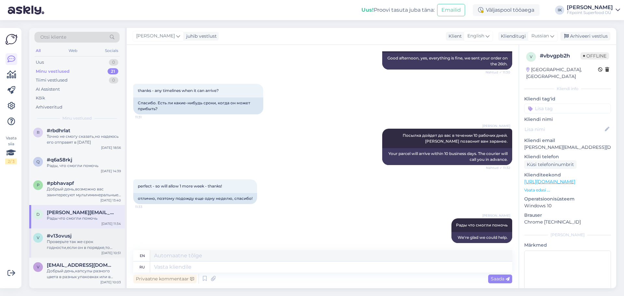  Describe the element at coordinates (52, 80) in the screenshot. I see `div: Tiimi vestlused` at that location.